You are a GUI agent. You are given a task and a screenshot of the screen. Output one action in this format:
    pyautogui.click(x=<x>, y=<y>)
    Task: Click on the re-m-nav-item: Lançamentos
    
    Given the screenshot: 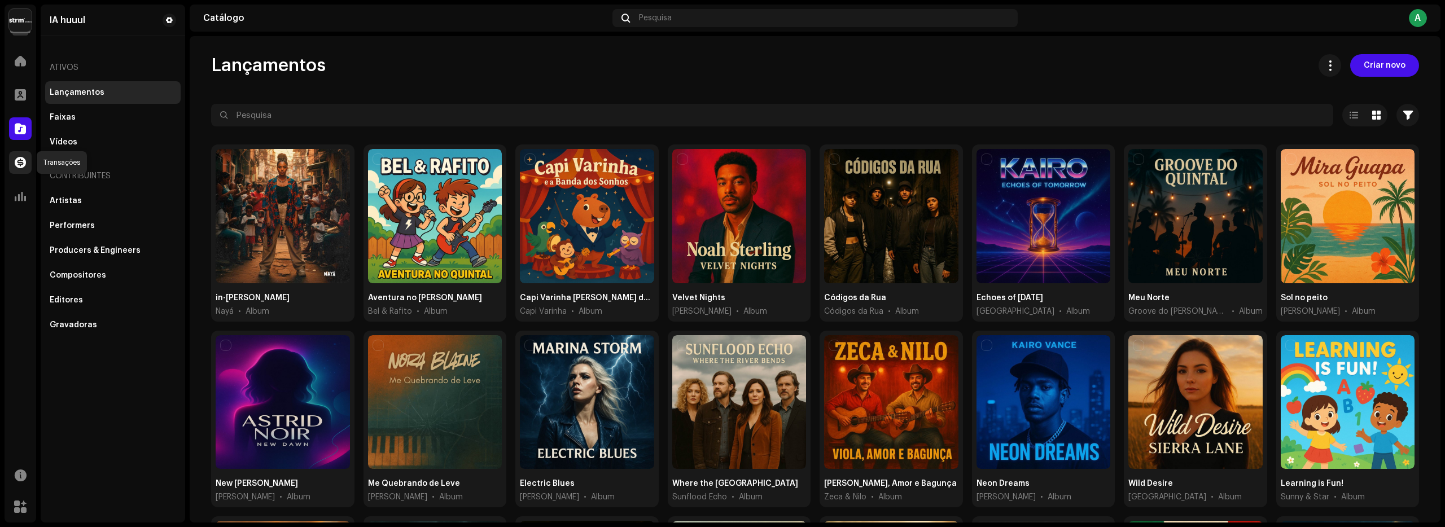 What is the action you would take?
    pyautogui.click(x=113, y=93)
    